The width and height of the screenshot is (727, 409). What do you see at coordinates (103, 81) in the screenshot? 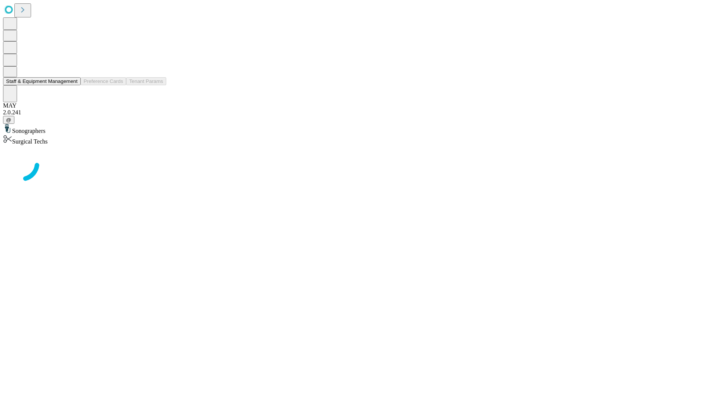
I see `button: Preference Cards` at bounding box center [103, 81].